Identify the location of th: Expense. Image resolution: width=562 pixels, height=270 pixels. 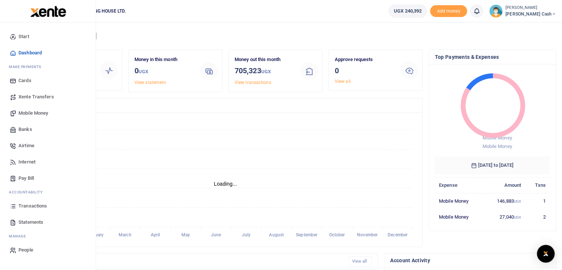
(459, 185).